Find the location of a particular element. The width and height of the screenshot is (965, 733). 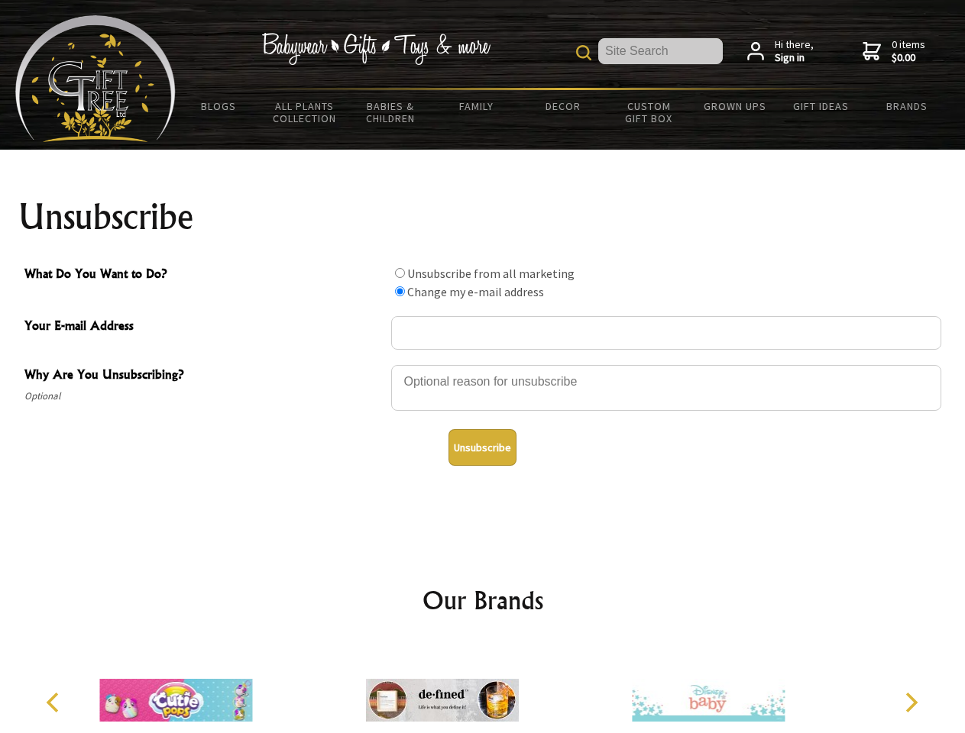

button: Unsubscribe is located at coordinates (482, 448).